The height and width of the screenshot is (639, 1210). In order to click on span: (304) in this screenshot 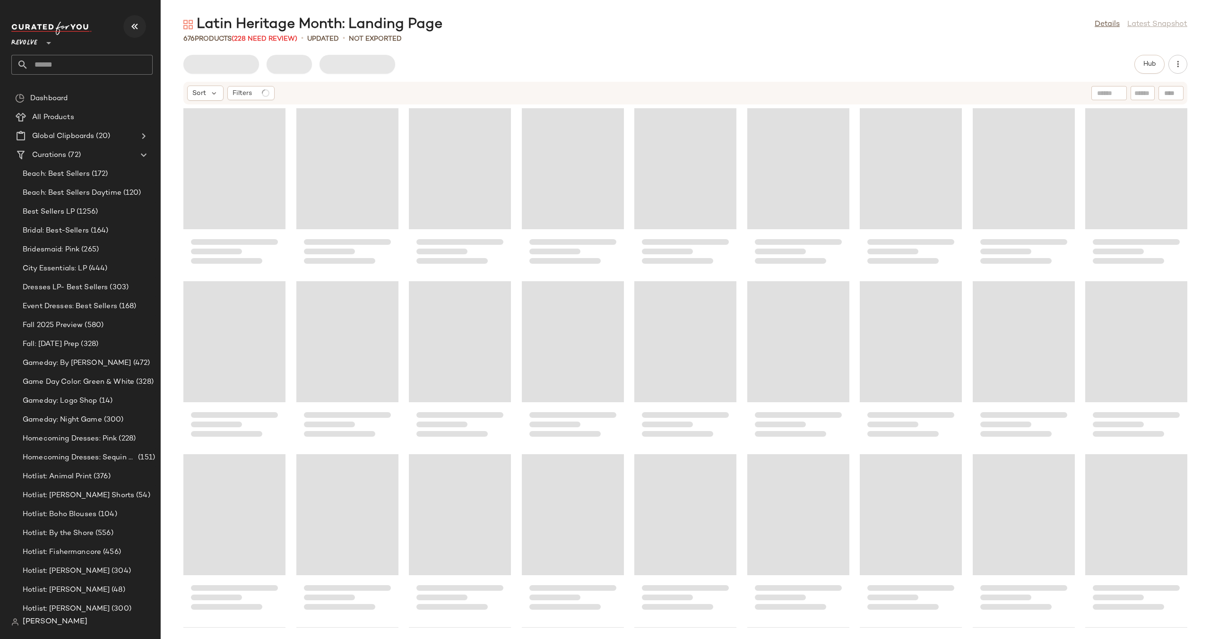, I will do `click(120, 571)`.